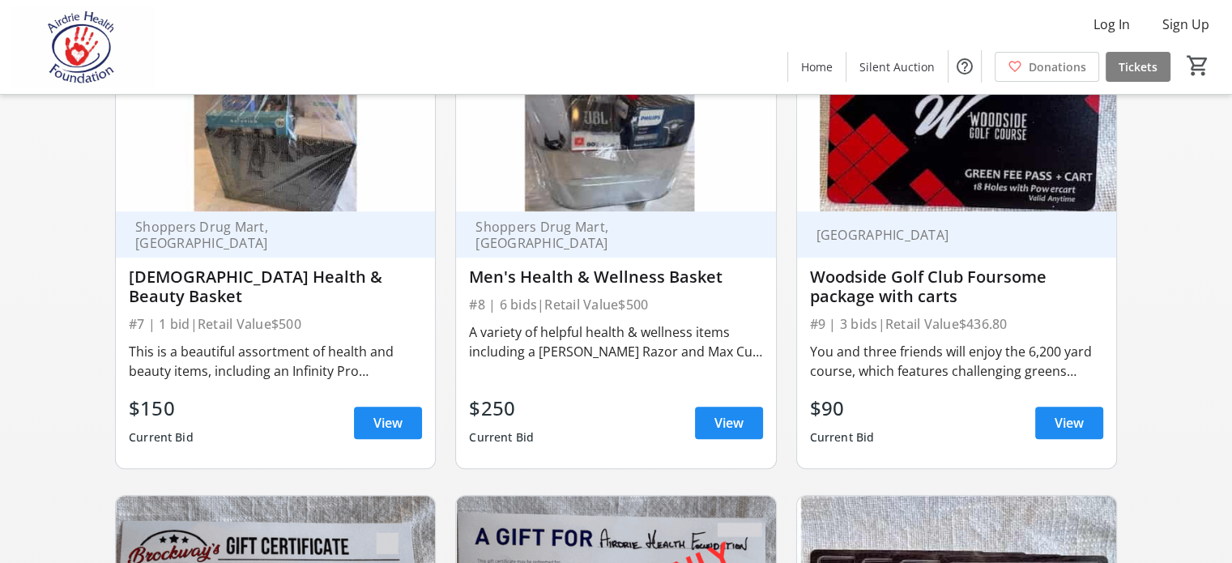 The height and width of the screenshot is (563, 1232). I want to click on div: #7 | 1 bid | Retail Value $500, so click(275, 324).